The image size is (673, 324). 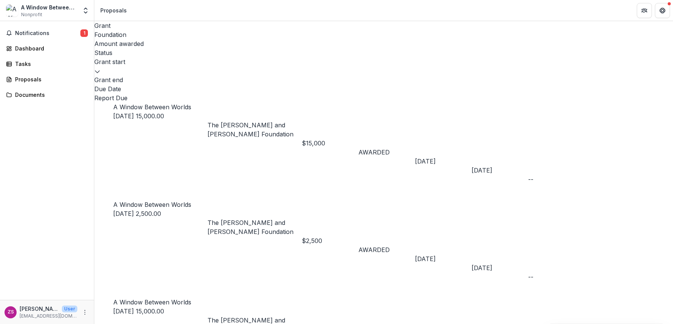 What do you see at coordinates (50, 95) in the screenshot?
I see `div: Documents` at bounding box center [50, 95].